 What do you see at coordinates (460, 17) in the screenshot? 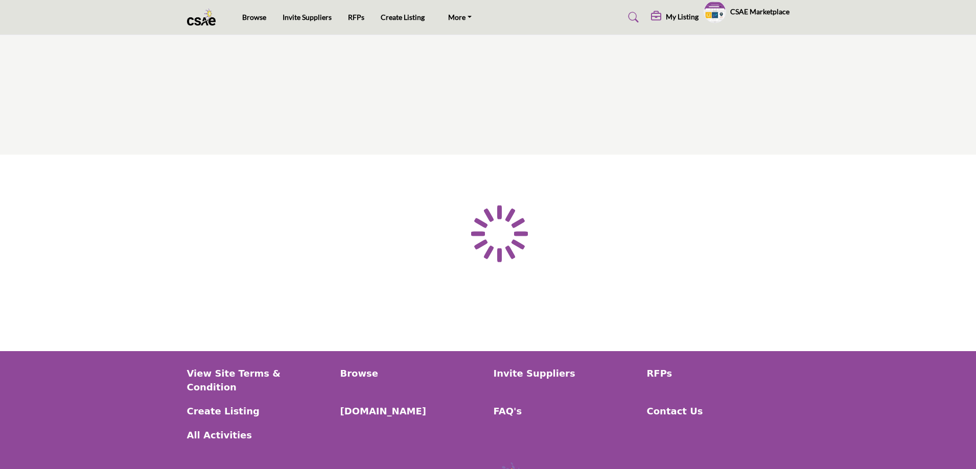
I see `a: More` at bounding box center [460, 17].